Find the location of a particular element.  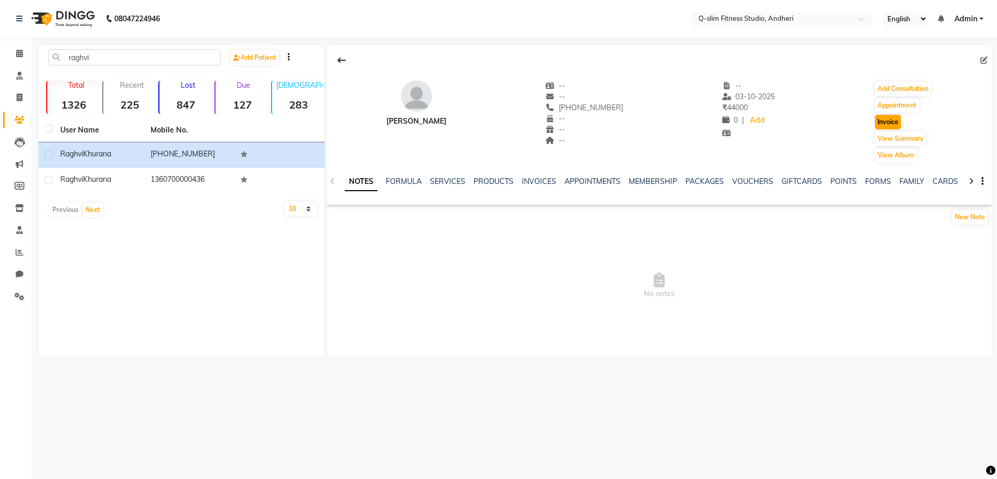

a: Add Patient is located at coordinates (254, 58).